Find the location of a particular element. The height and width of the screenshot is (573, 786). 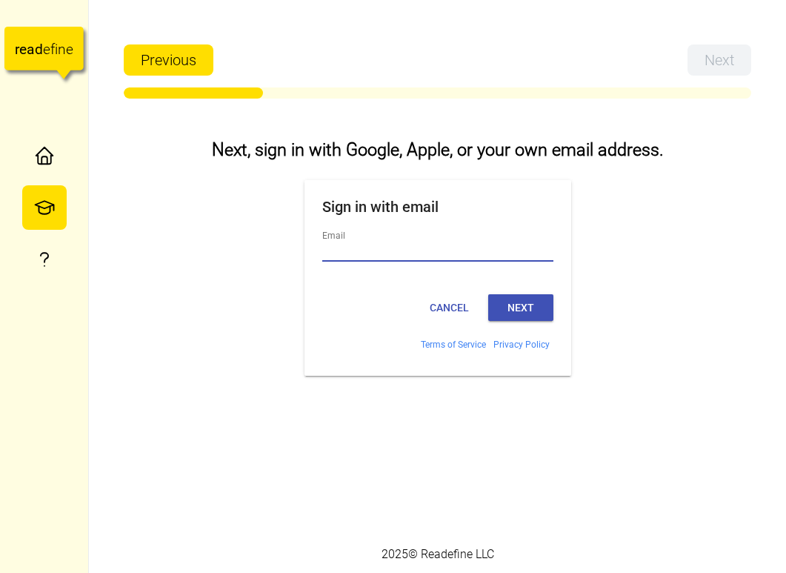

tspan: d is located at coordinates (39, 49).